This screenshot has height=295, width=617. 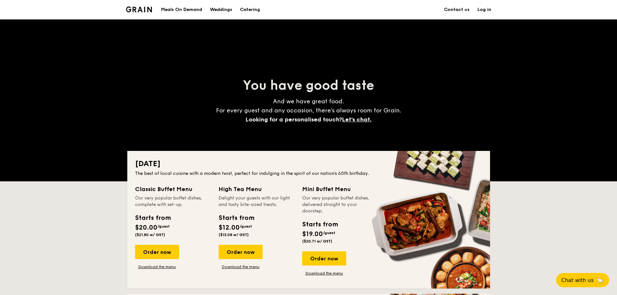 What do you see at coordinates (340, 189) in the screenshot?
I see `div: Mini Buffet Menu` at bounding box center [340, 189].